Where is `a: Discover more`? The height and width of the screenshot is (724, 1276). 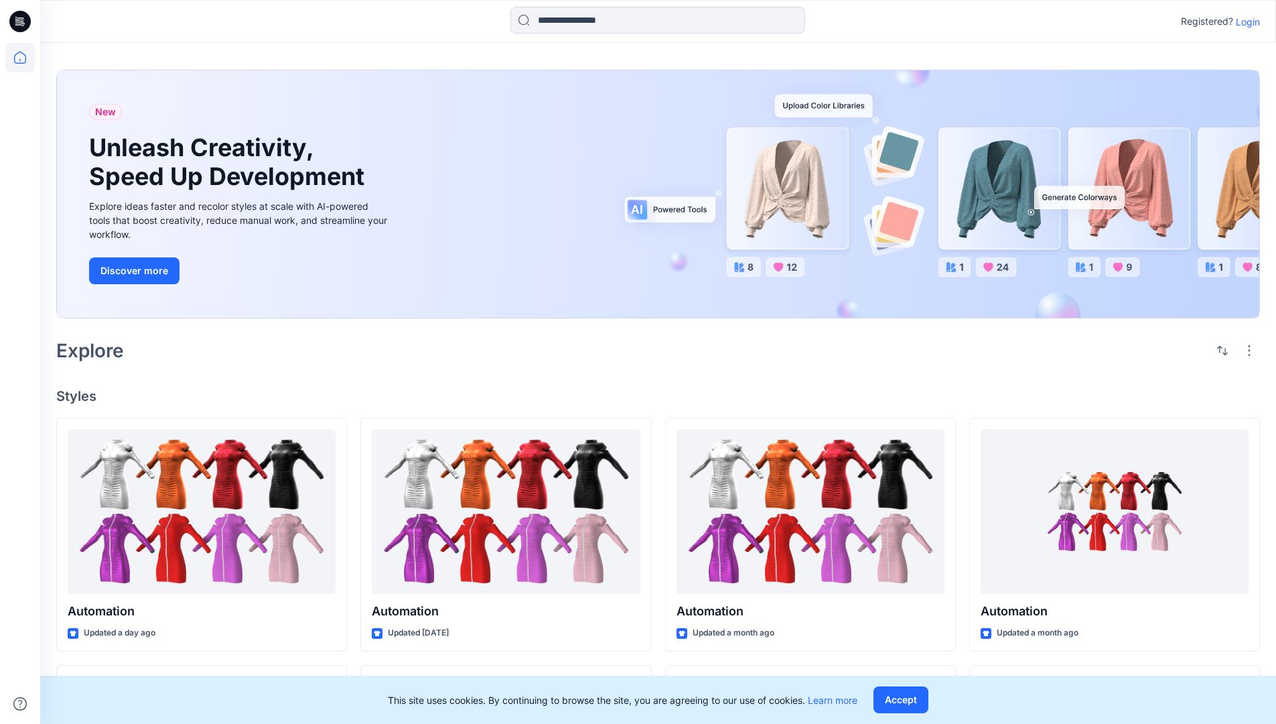 a: Discover more is located at coordinates (240, 271).